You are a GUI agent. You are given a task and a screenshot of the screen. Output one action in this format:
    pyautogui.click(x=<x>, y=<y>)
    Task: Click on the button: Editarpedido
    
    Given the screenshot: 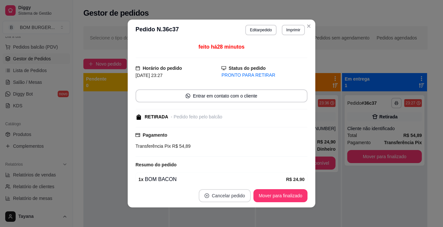 What is the action you would take?
    pyautogui.click(x=260, y=30)
    